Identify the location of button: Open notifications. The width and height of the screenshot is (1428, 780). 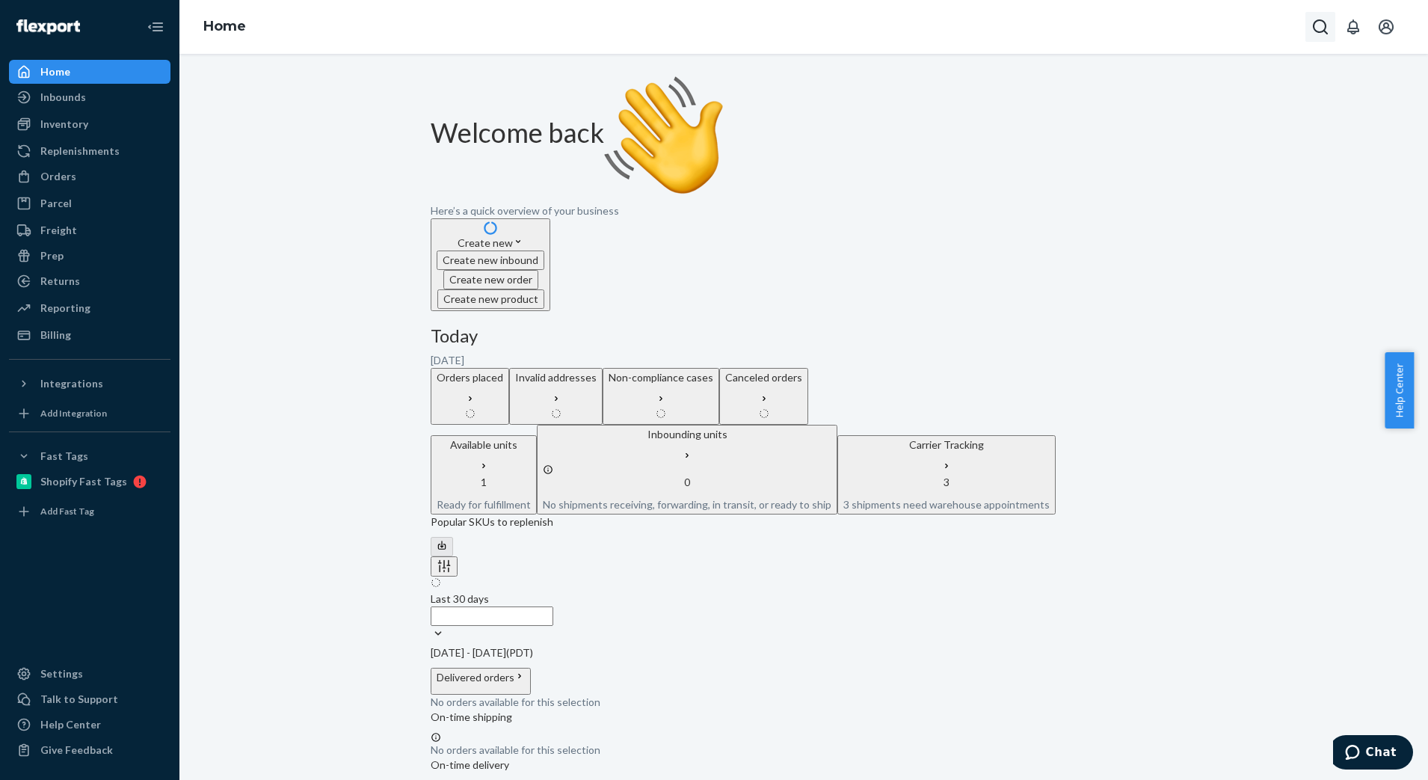
(1353, 27).